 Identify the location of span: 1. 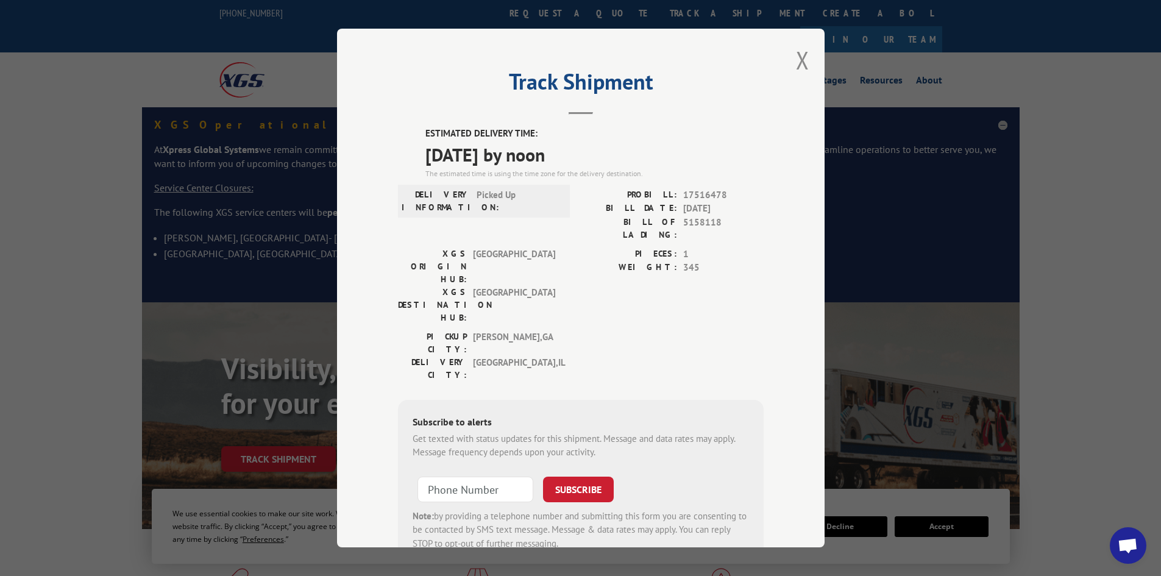
(723, 254).